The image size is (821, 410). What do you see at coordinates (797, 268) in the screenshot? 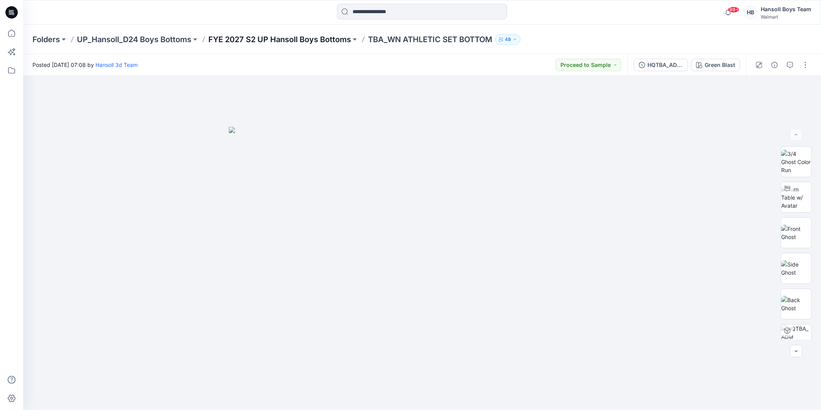
I see `img: Side Ghost` at bounding box center [797, 268].